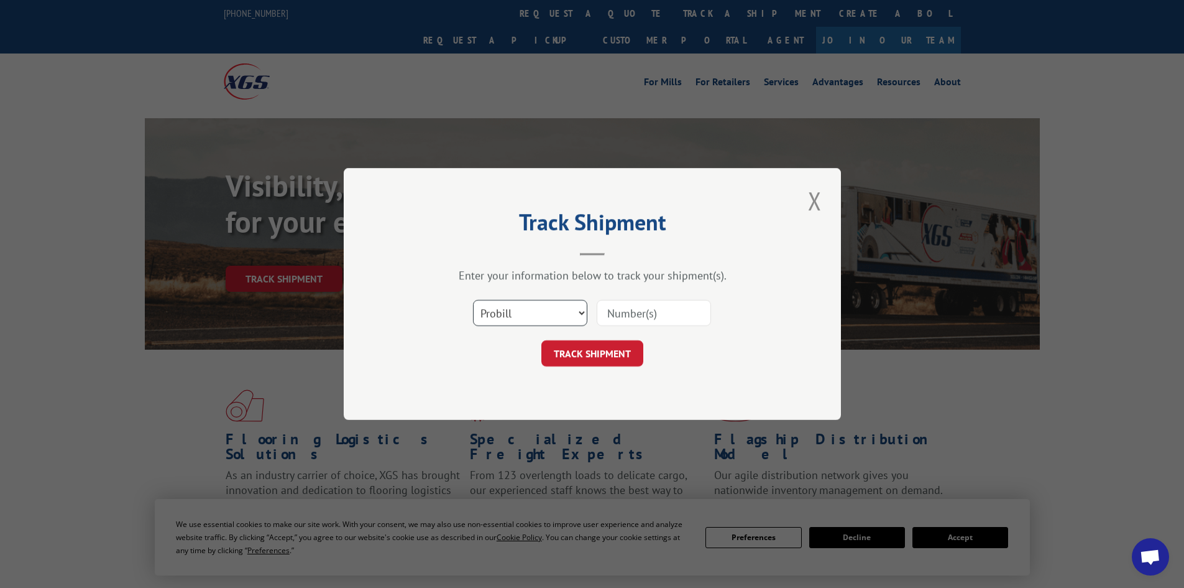  Describe the element at coordinates (592, 353) in the screenshot. I see `button: TRACK SHIPMENT` at that location.